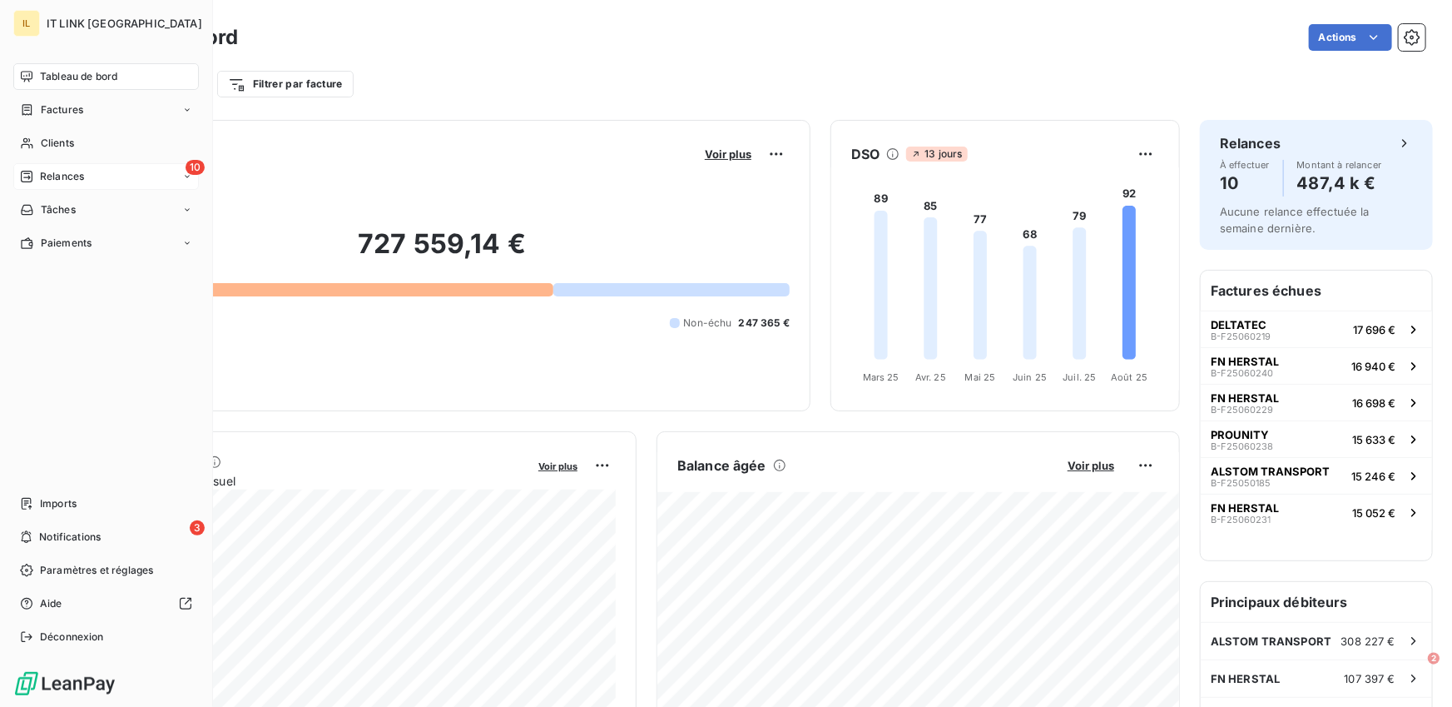 The image size is (1452, 707). Describe the element at coordinates (1373, 476) in the screenshot. I see `span: 15 246 €` at that location.